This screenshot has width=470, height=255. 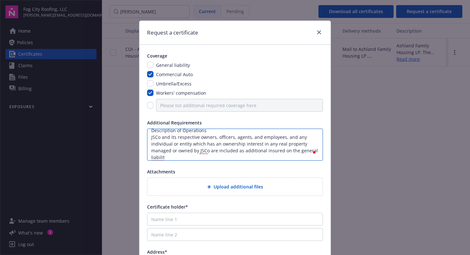 What do you see at coordinates (235, 219) in the screenshot?
I see `input: Name line 1` at bounding box center [235, 219].